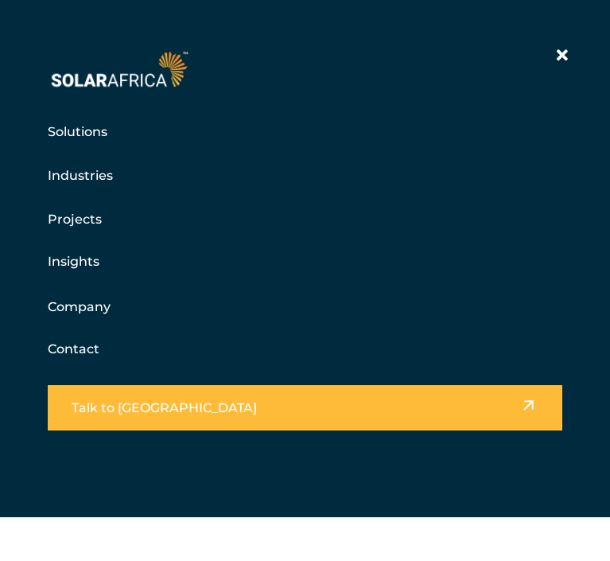 Image resolution: width=610 pixels, height=561 pixels. I want to click on a: Company, so click(79, 306).